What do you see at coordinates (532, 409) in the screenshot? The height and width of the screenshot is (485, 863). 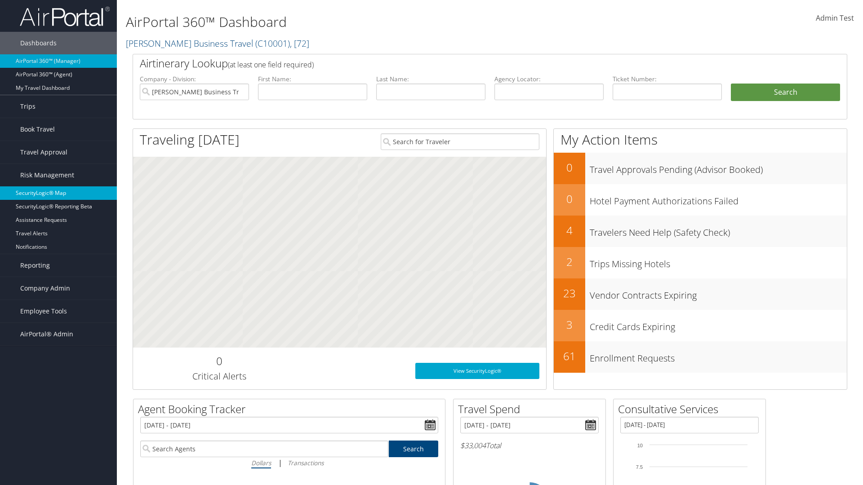 I see `h2: Travel Spend` at bounding box center [532, 409].